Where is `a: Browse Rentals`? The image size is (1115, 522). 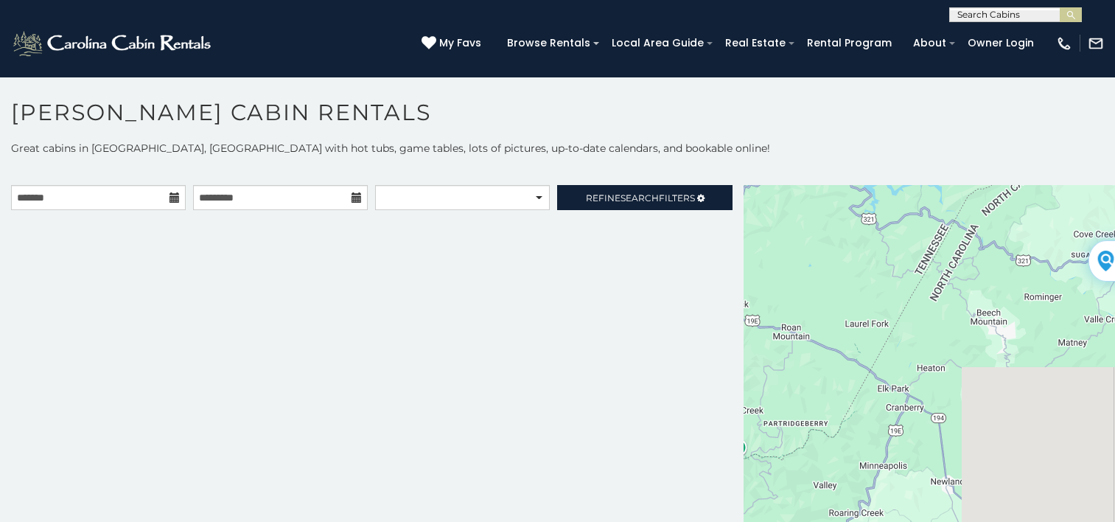 a: Browse Rentals is located at coordinates (548, 43).